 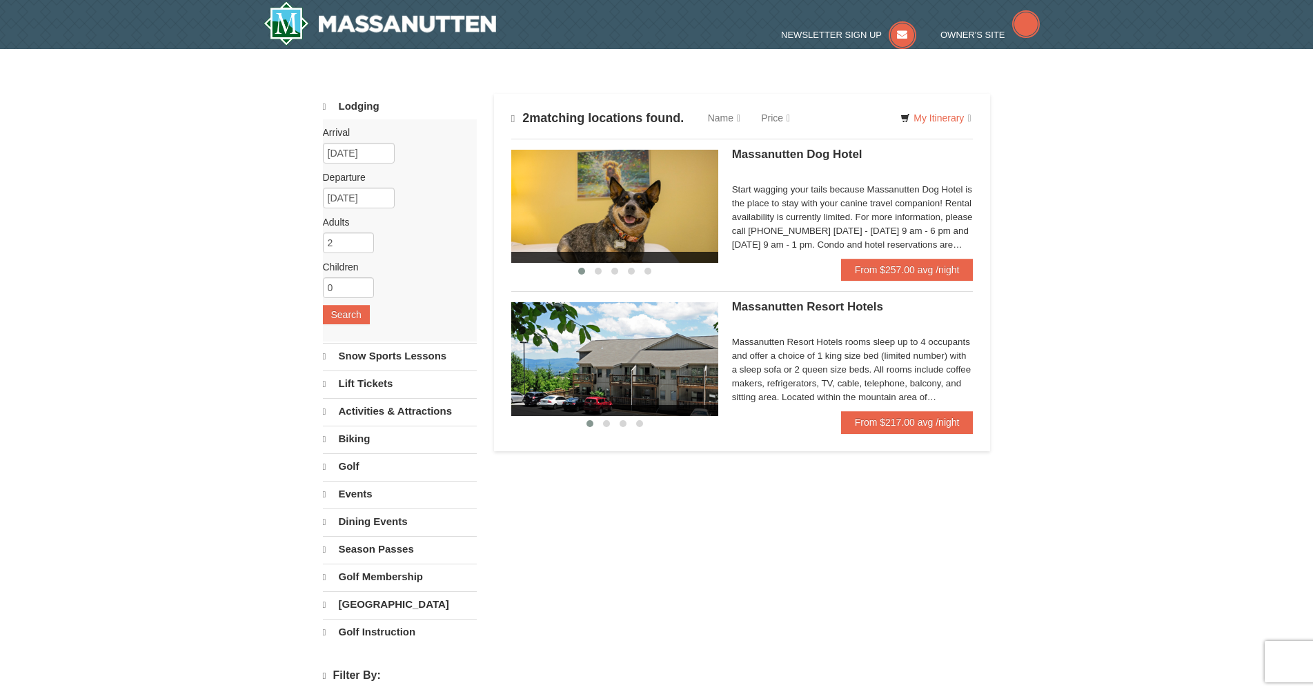 I want to click on a: Golf Instruction, so click(x=400, y=632).